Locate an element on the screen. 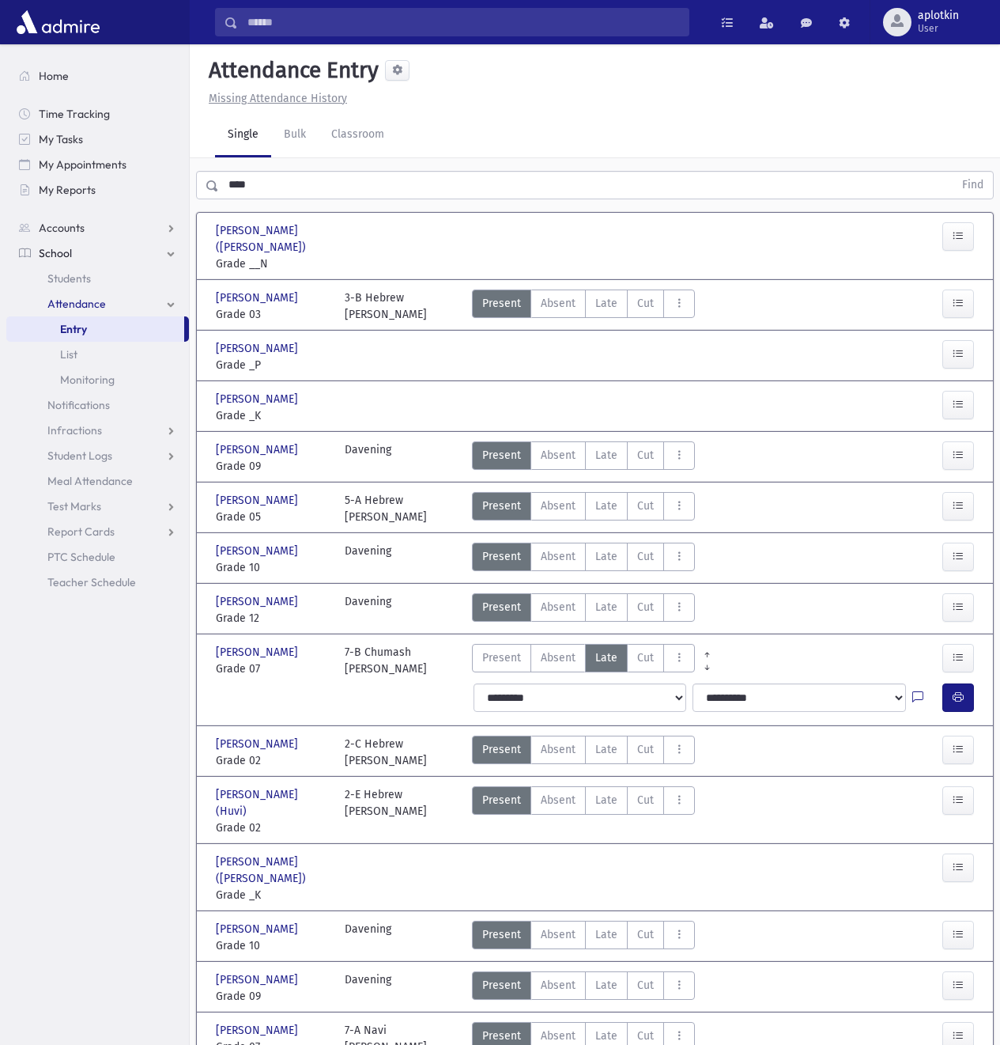 The height and width of the screenshot is (1045, 1000). a: My Appointments is located at coordinates (97, 164).